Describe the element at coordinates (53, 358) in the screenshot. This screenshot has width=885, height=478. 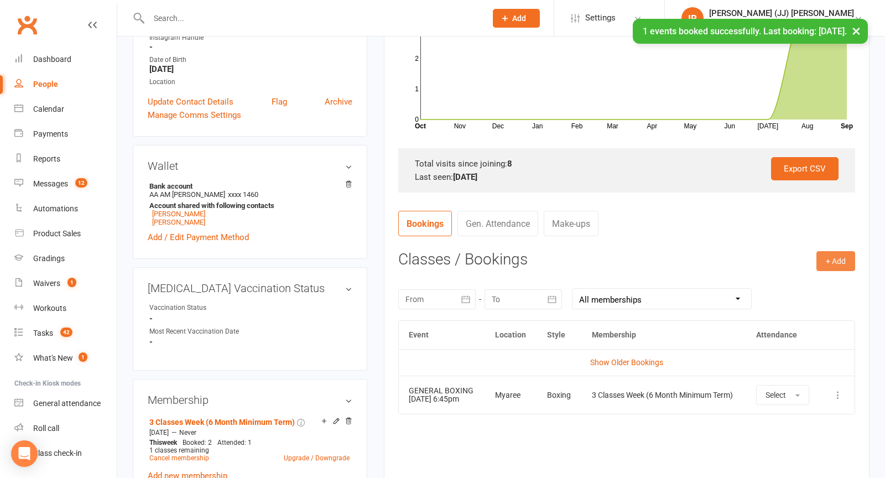
I see `div: What's New` at that location.